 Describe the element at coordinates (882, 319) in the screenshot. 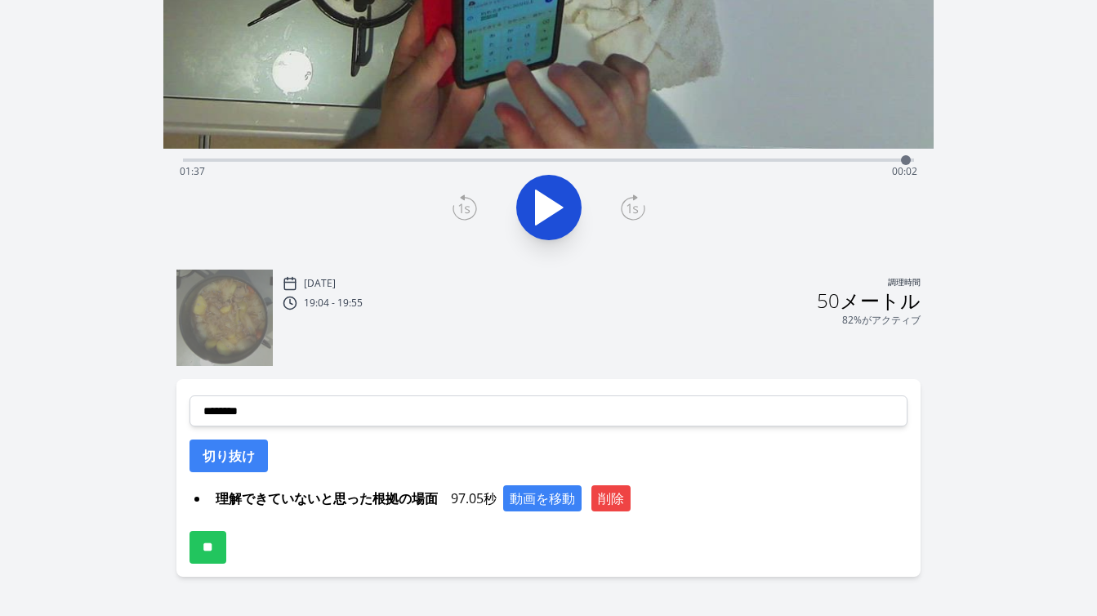

I see `font: 82%がアクティブ` at that location.